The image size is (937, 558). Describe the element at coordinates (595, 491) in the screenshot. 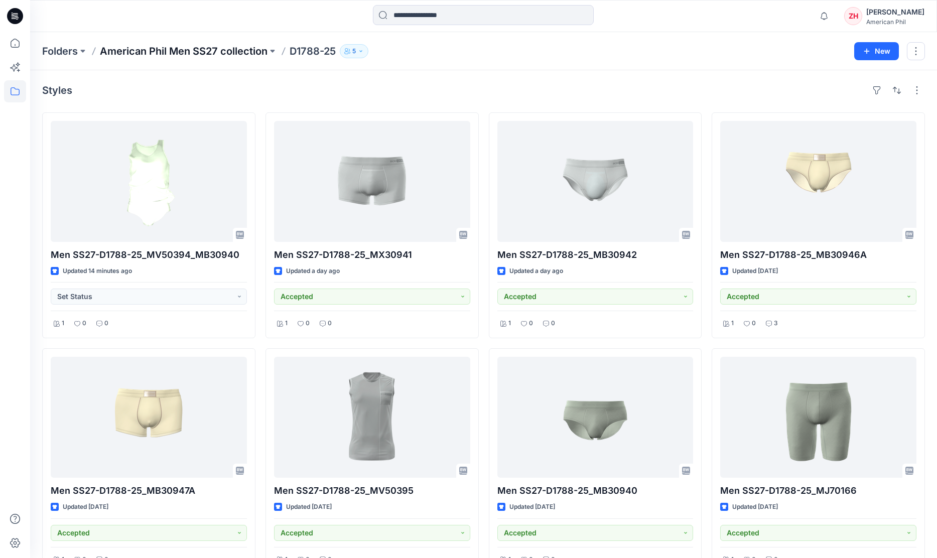

I see `p: Men SS27-D1788-25_MB30940` at that location.